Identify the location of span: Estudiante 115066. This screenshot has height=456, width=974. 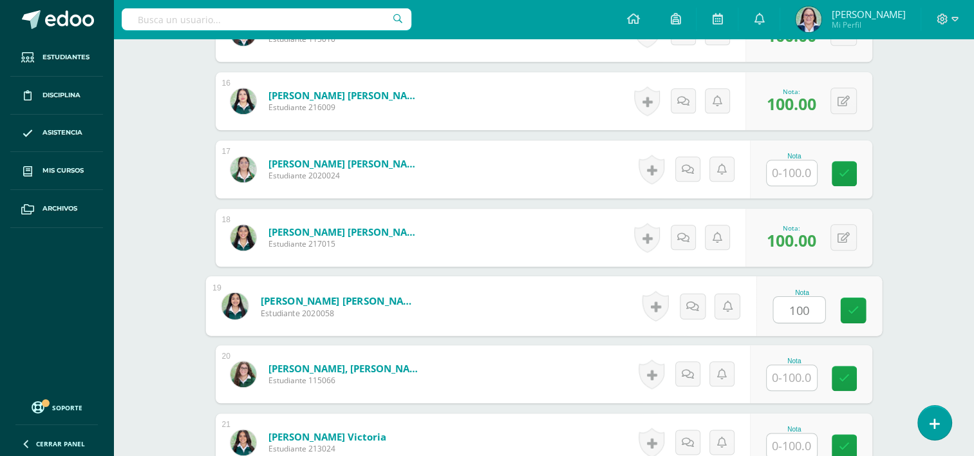
(346, 380).